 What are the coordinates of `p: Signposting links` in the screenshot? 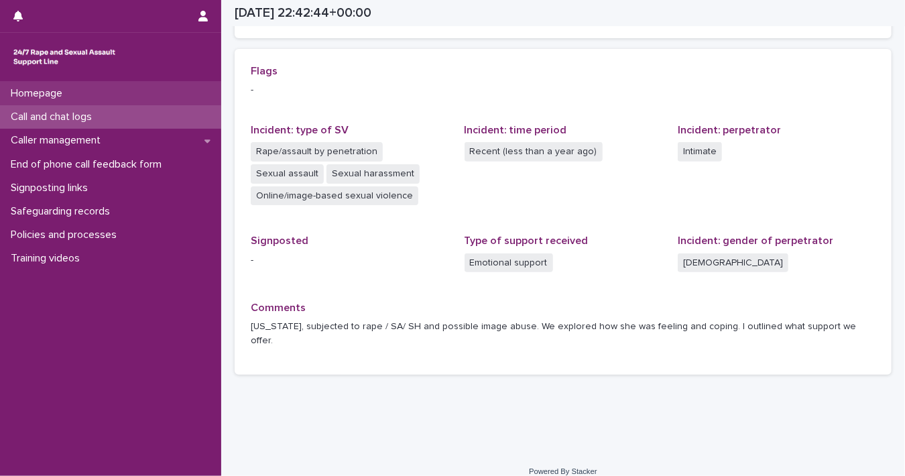 It's located at (52, 188).